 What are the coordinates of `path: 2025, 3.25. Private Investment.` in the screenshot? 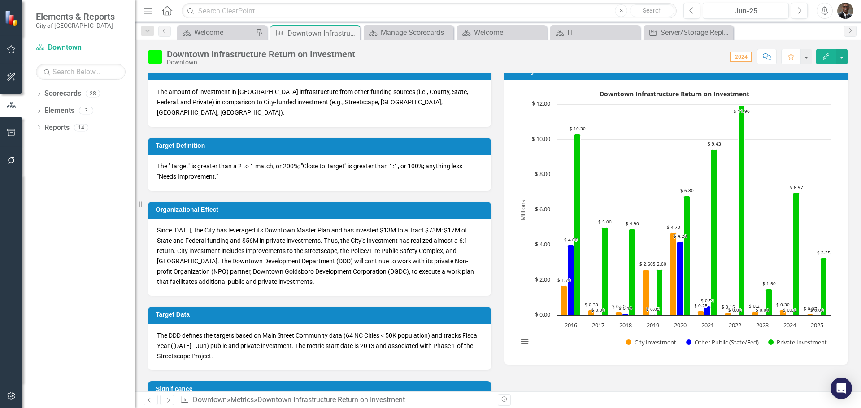 It's located at (823, 287).